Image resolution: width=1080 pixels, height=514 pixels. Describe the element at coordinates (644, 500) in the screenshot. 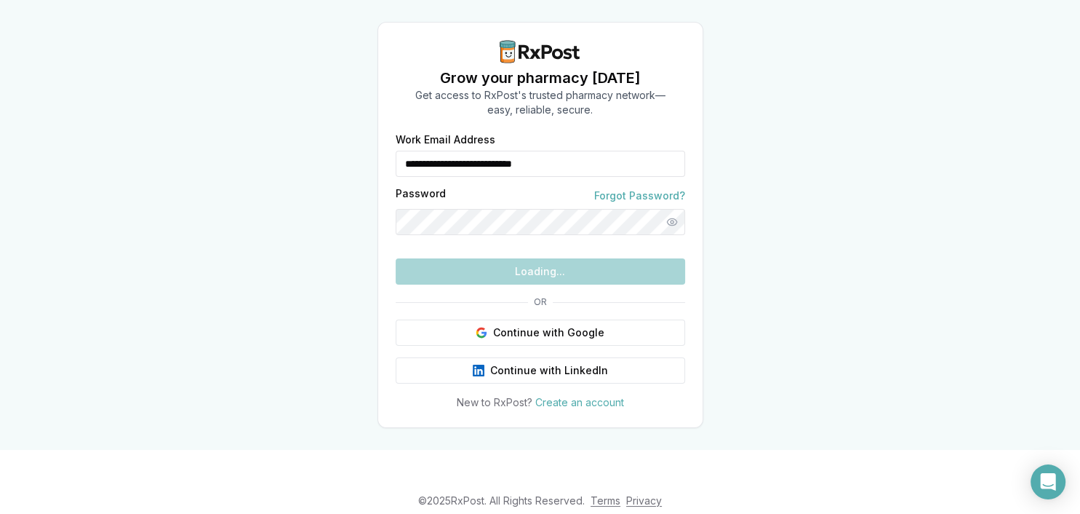

I see `a: Privacy` at that location.